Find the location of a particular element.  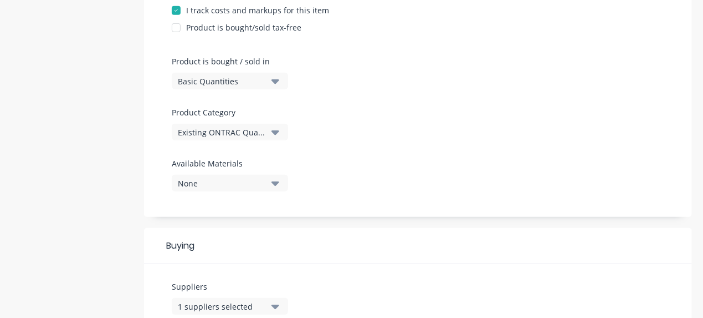

div: None is located at coordinates (222, 183).